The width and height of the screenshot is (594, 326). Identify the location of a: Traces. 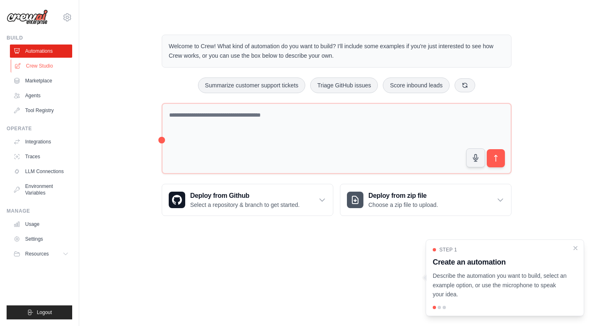
(41, 157).